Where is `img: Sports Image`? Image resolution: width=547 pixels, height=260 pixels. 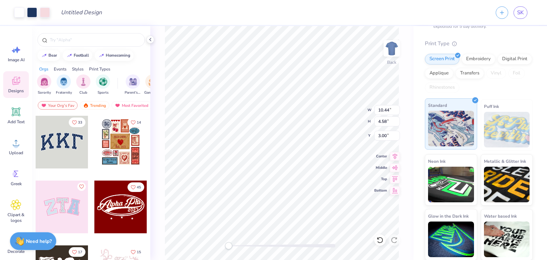 img: Sports Image is located at coordinates (103, 82).